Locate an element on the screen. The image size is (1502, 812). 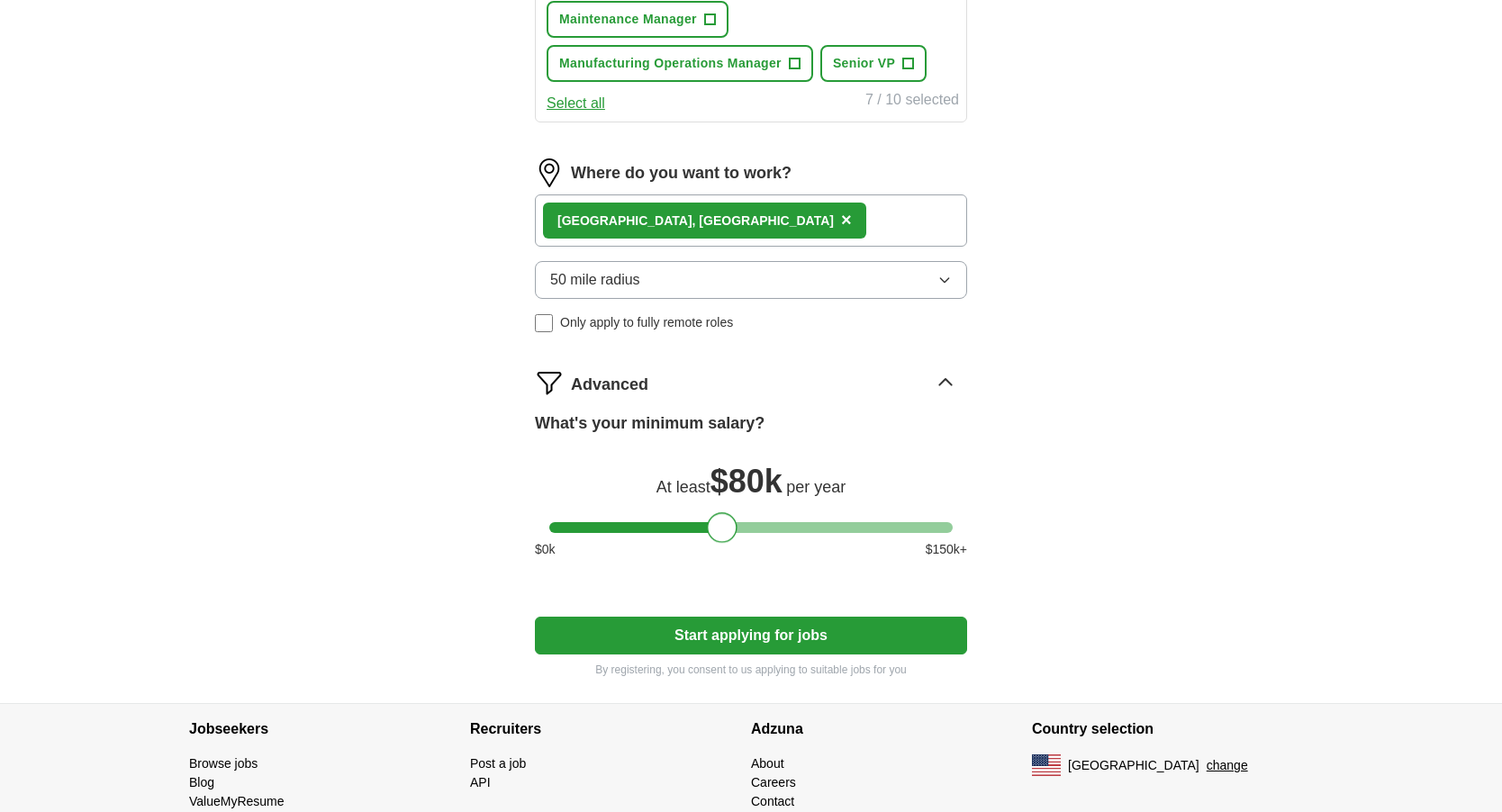
button: change is located at coordinates (1228, 765).